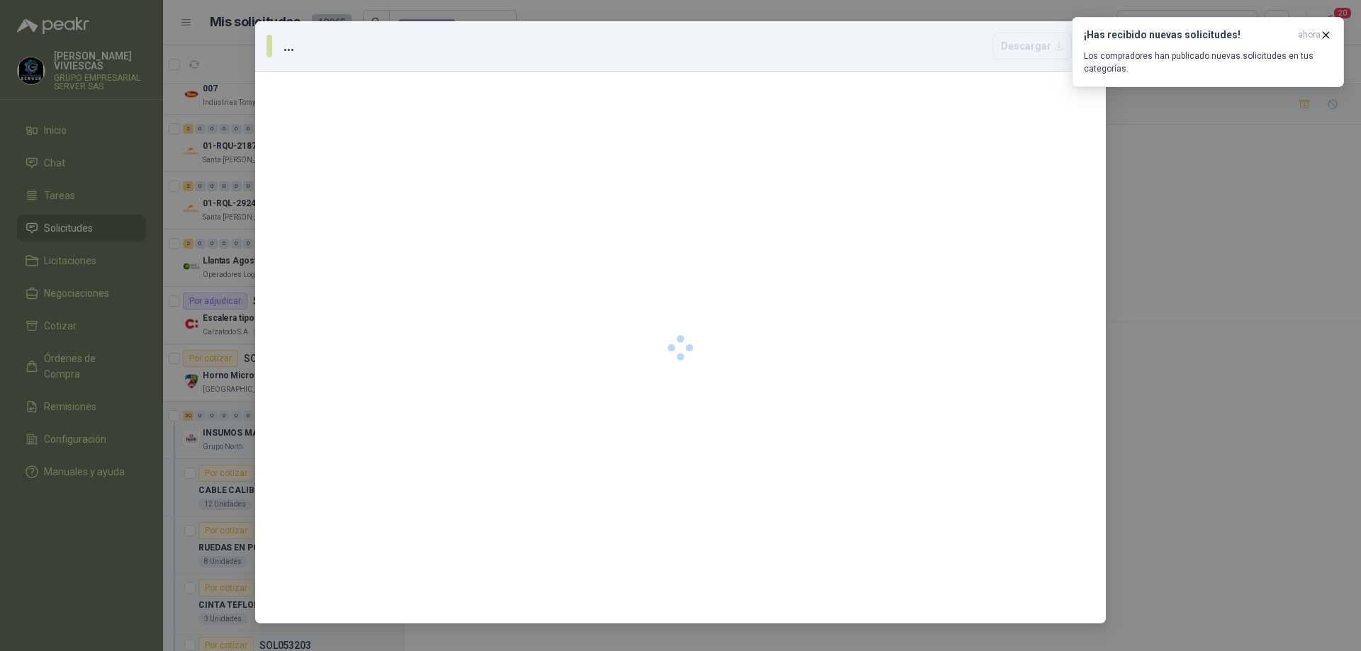 This screenshot has height=651, width=1361. What do you see at coordinates (1208, 62) in the screenshot?
I see `p: Los compradores han publicado nuevas solicitudes en tus categorías.` at bounding box center [1208, 62].